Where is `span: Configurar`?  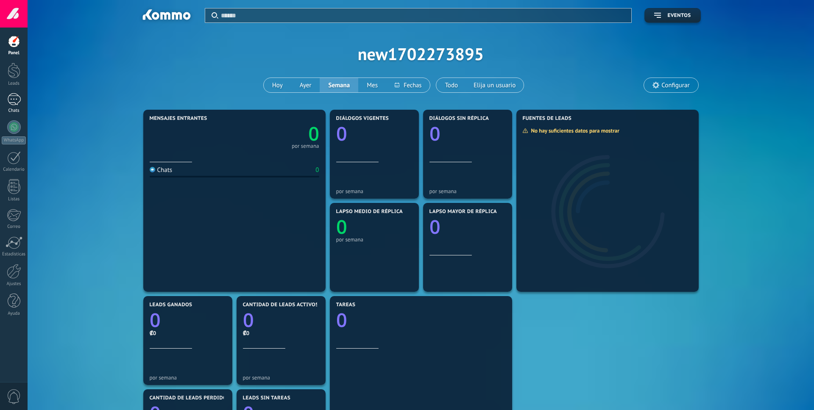
span: Configurar is located at coordinates (675, 85).